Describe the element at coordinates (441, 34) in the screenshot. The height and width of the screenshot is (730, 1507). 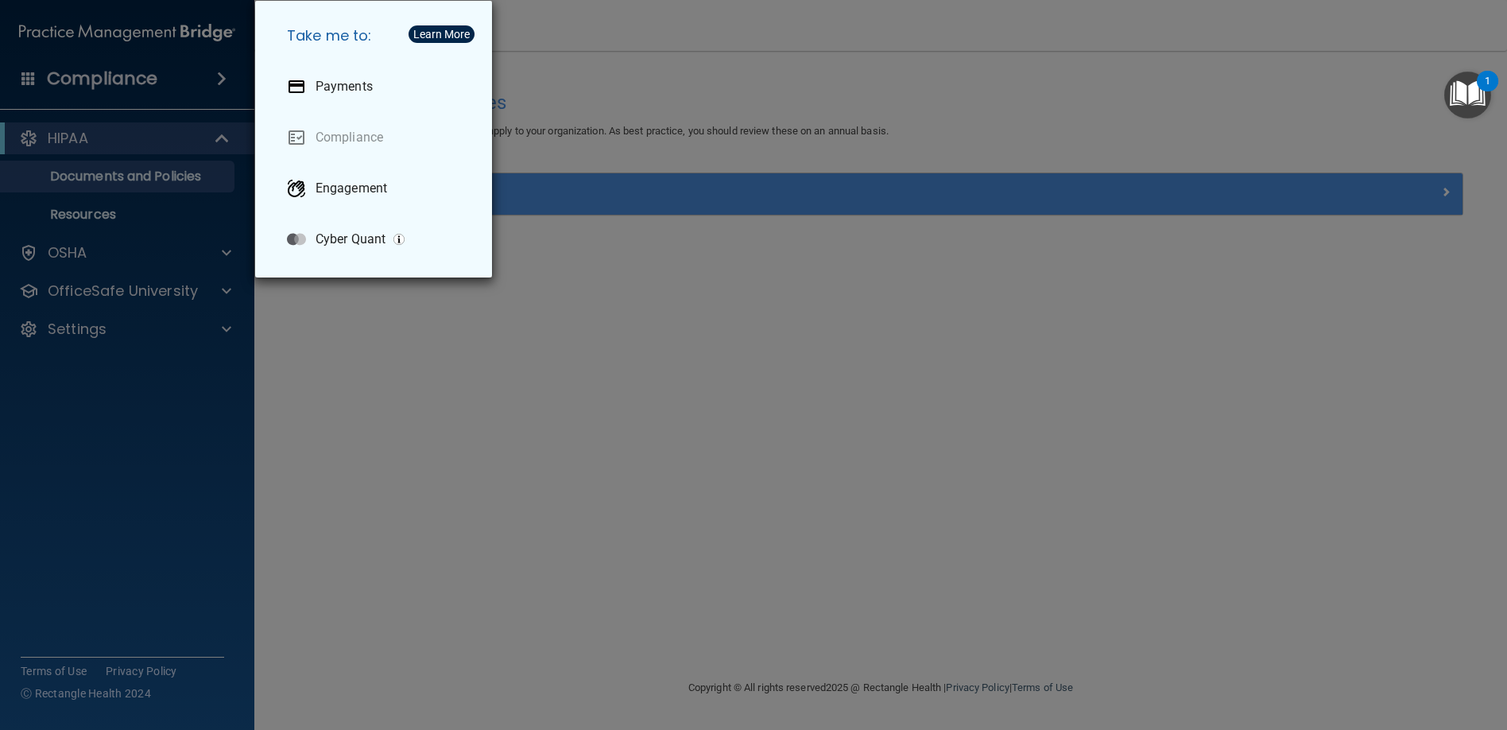
I see `div: Learn More` at that location.